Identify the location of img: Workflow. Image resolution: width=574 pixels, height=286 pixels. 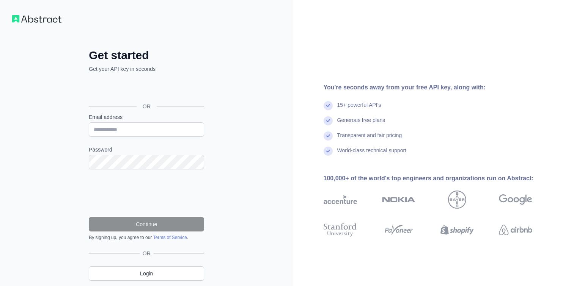
(37, 19).